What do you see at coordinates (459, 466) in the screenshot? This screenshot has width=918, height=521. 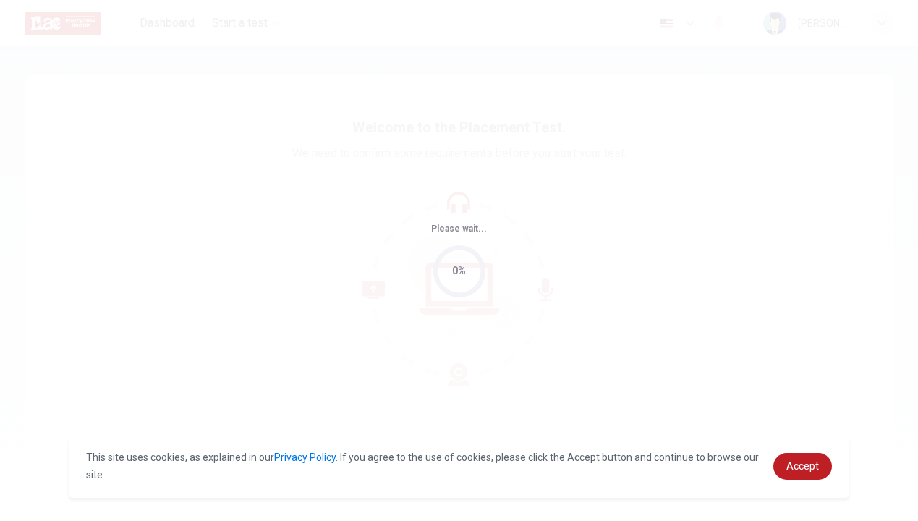 I see `div: cookieconsent` at bounding box center [459, 466].